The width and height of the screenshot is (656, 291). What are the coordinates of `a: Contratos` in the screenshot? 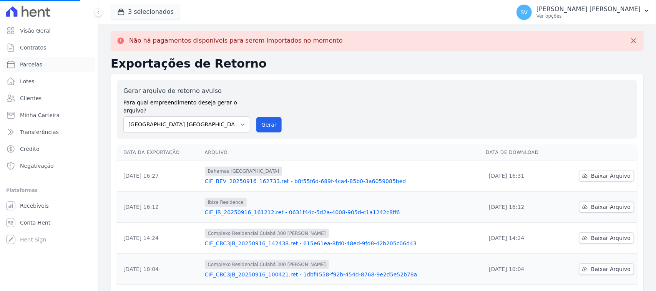 It's located at (49, 48).